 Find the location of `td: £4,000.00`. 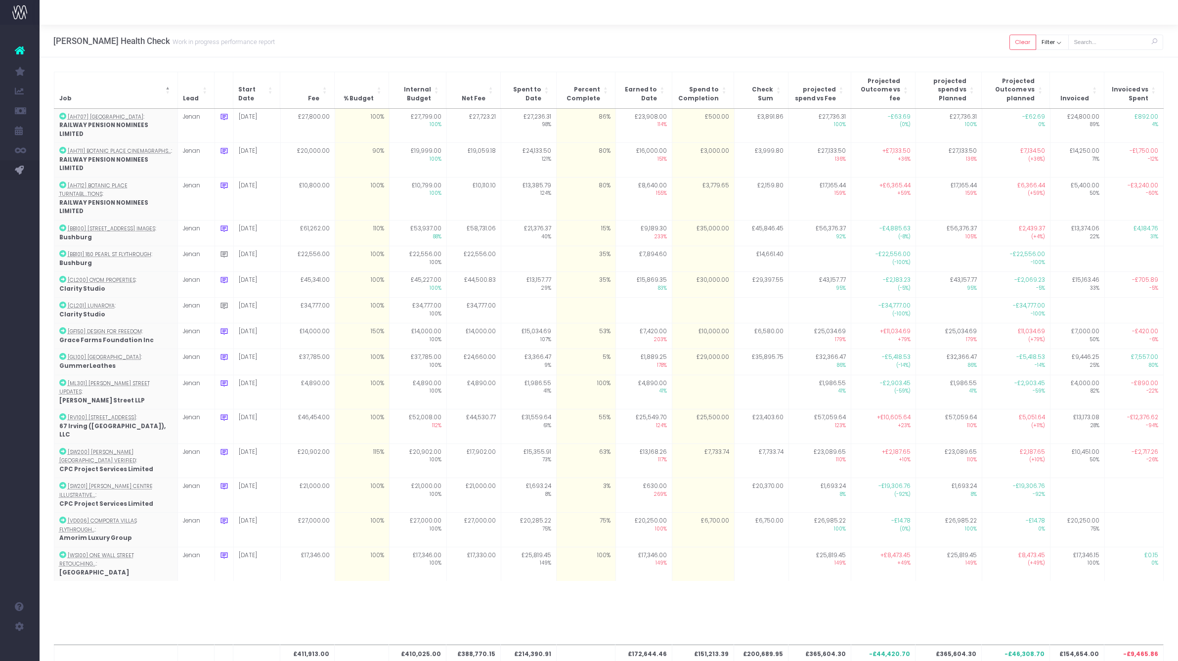

td: £4,000.00 is located at coordinates (1077, 392).